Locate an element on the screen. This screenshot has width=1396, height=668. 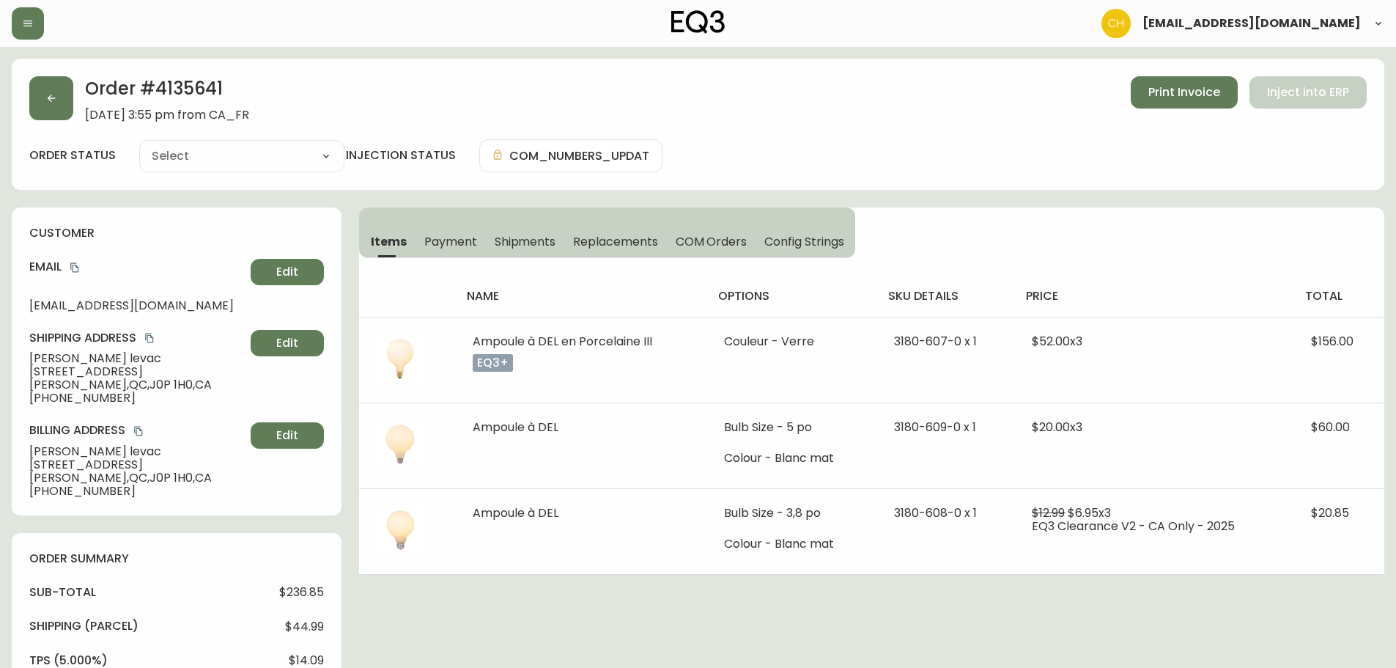
span: 3180-608-0 x 1 is located at coordinates (935, 512).